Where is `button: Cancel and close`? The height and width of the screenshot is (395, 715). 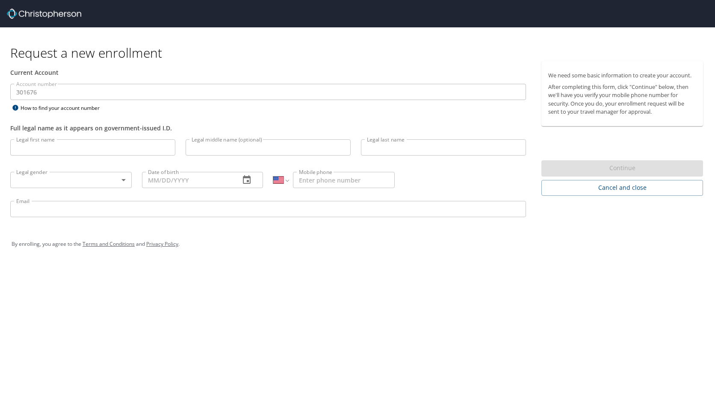 button: Cancel and close is located at coordinates (622, 188).